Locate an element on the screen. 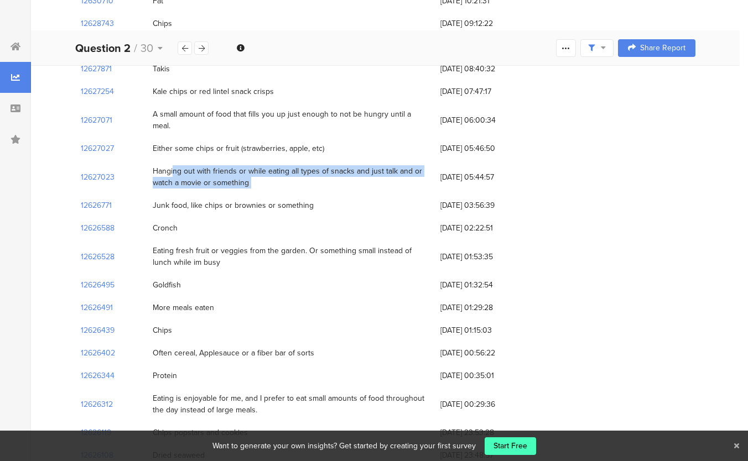 The width and height of the screenshot is (748, 461). div: Goldfish is located at coordinates (166, 285).